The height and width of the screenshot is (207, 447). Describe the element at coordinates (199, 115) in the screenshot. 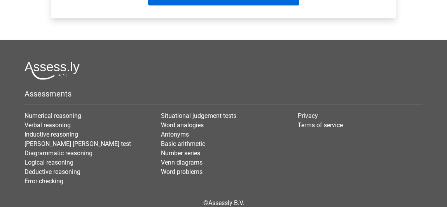

I see `a: Situational judgement tests` at that location.